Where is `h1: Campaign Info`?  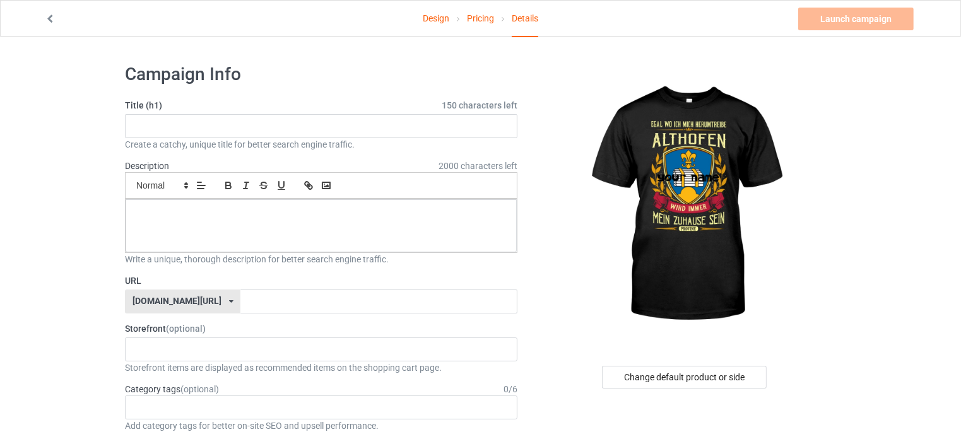 h1: Campaign Info is located at coordinates (321, 74).